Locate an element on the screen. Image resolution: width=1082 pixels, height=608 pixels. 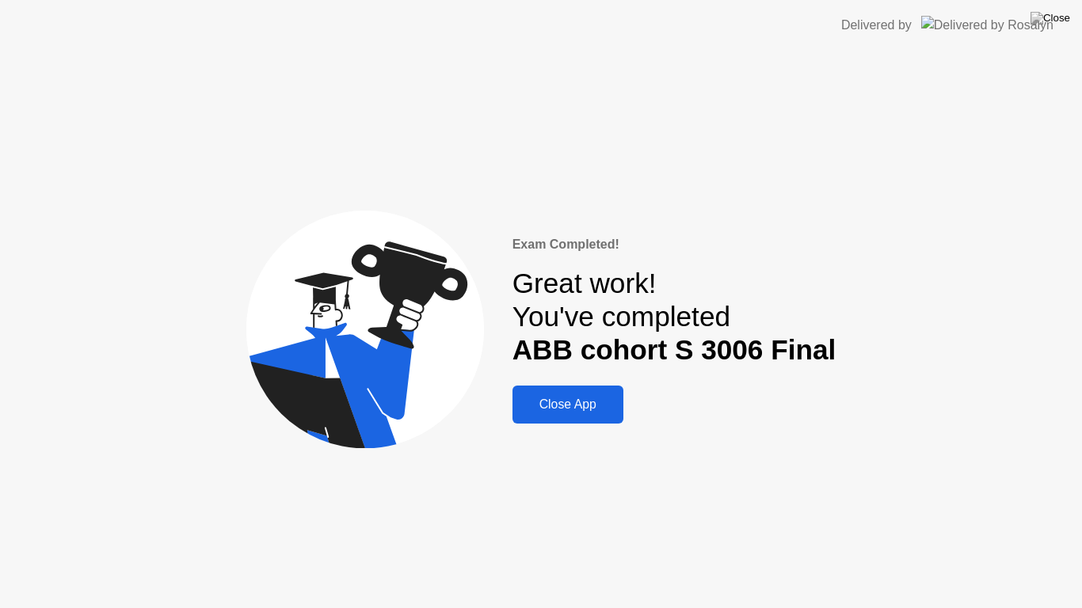
div: Great work! You've completed is located at coordinates (674, 317).